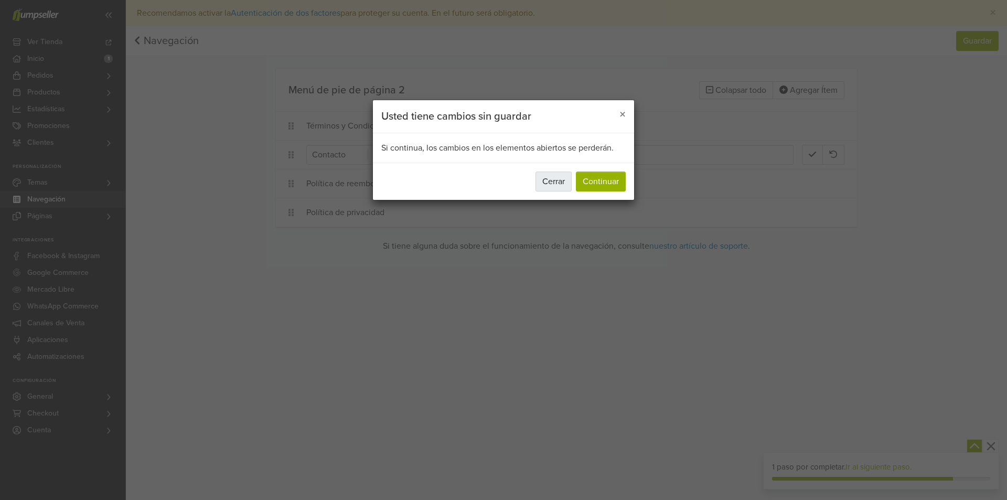  Describe the element at coordinates (623, 115) in the screenshot. I see `button: Close` at that location.